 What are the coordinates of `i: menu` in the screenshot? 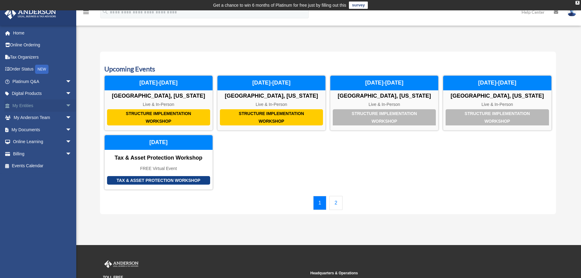 It's located at (86, 12).